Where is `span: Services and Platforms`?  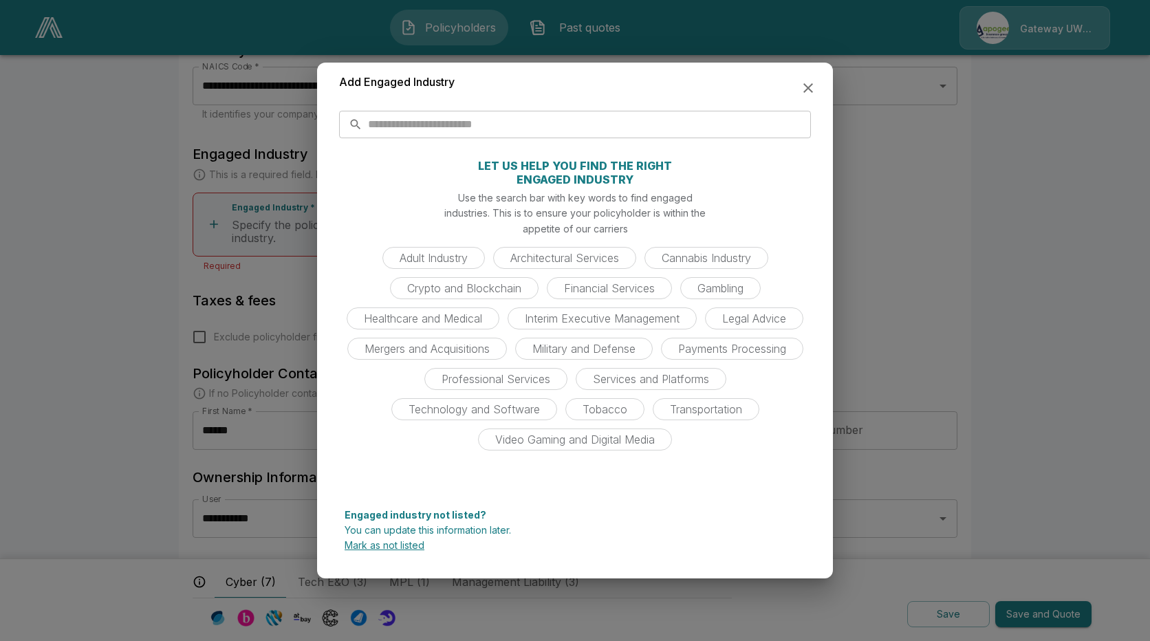
span: Services and Platforms is located at coordinates (650, 379).